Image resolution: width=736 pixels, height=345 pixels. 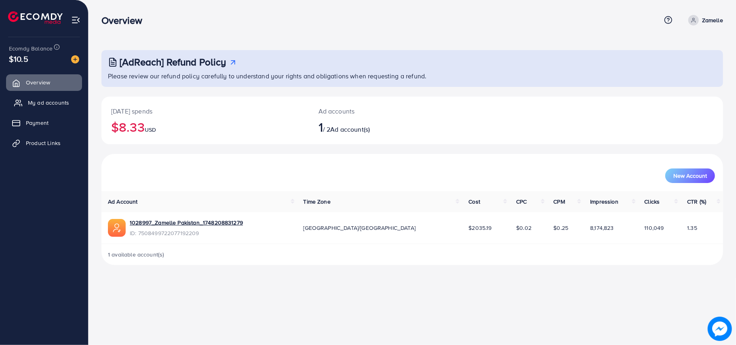 I want to click on span: Overview, so click(x=38, y=82).